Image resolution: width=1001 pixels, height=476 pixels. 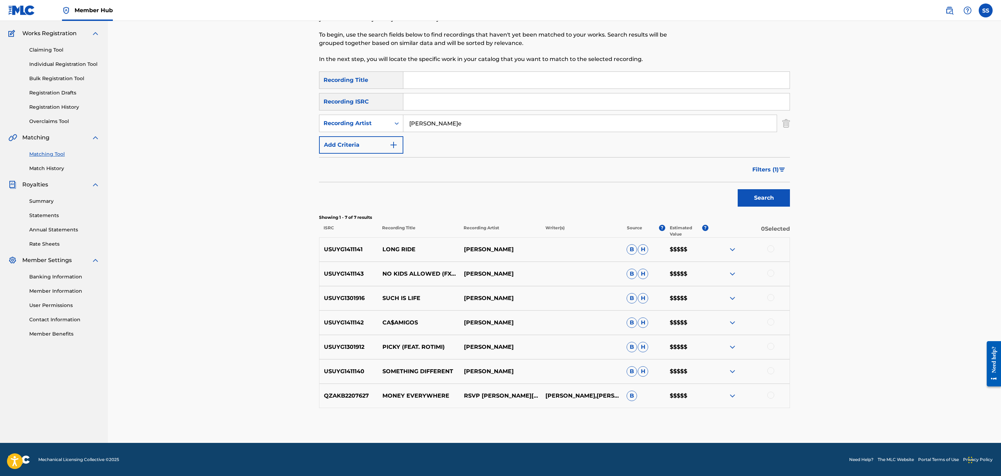 What do you see at coordinates (64, 168) in the screenshot?
I see `a: Match History` at bounding box center [64, 168].